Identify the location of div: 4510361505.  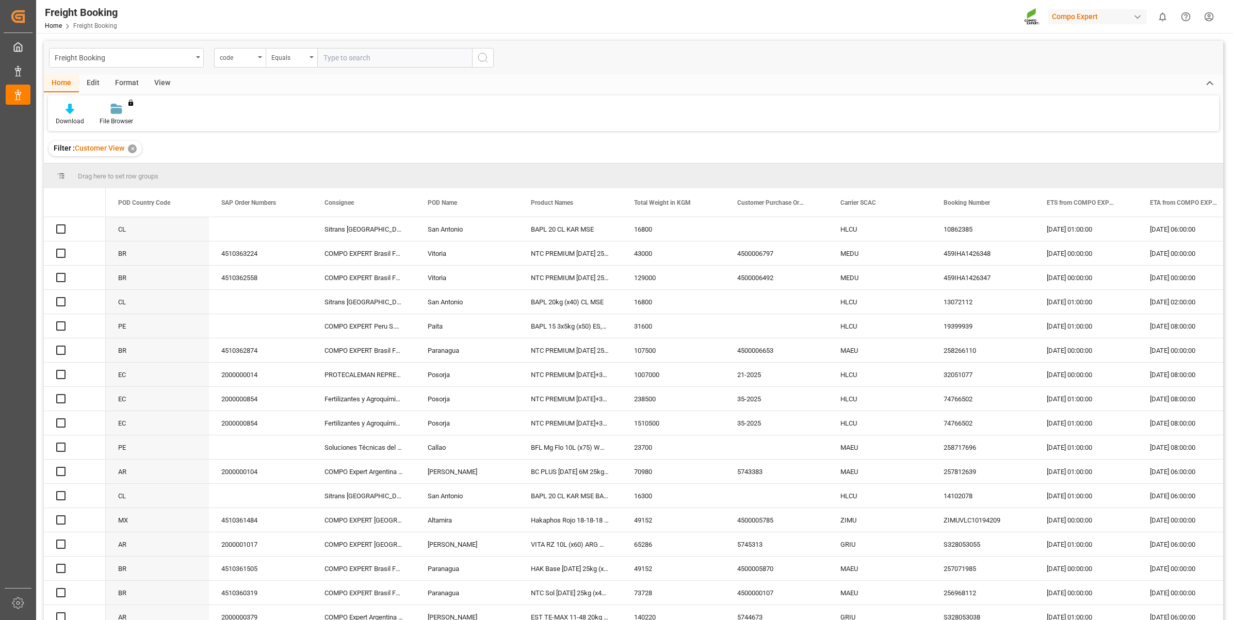
(260, 568).